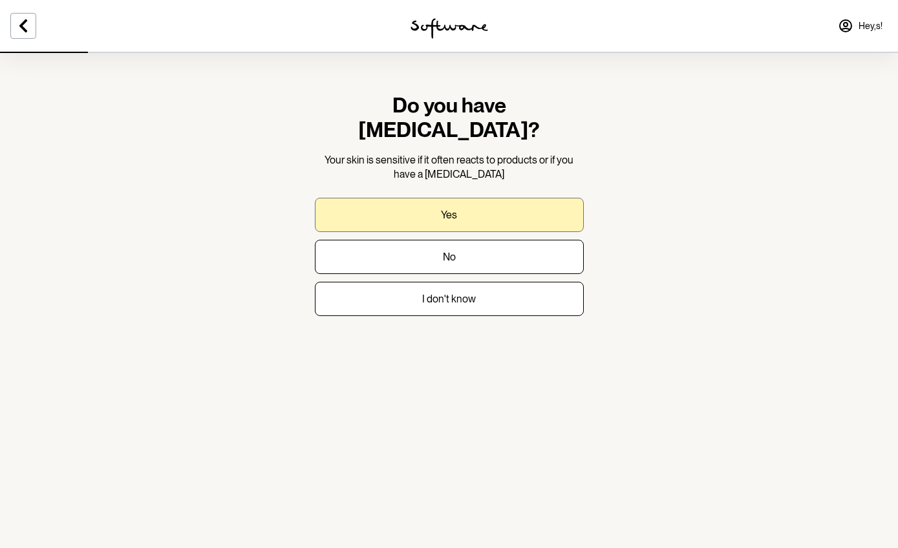 The width and height of the screenshot is (898, 548). I want to click on a: Hey,s!, so click(860, 26).